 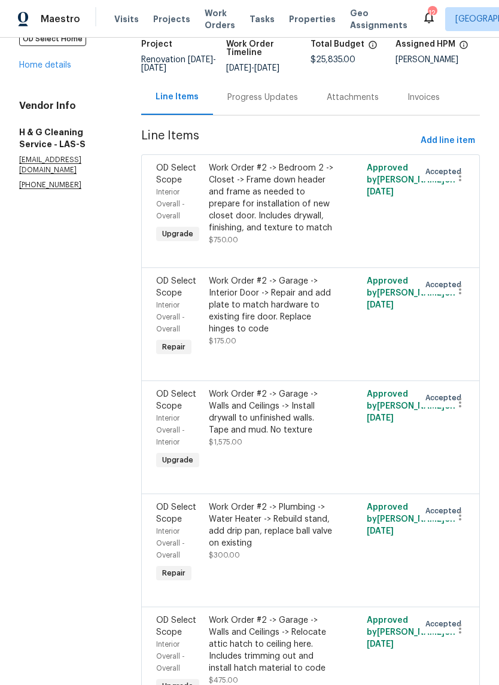 I want to click on span: Geo Assignments, so click(x=379, y=19).